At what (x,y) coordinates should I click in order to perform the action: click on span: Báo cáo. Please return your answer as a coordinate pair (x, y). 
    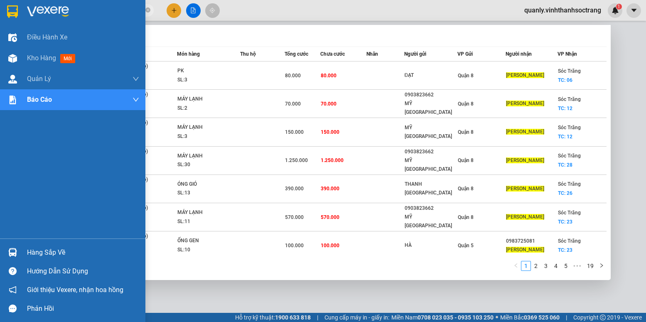
    Looking at the image, I should click on (39, 99).